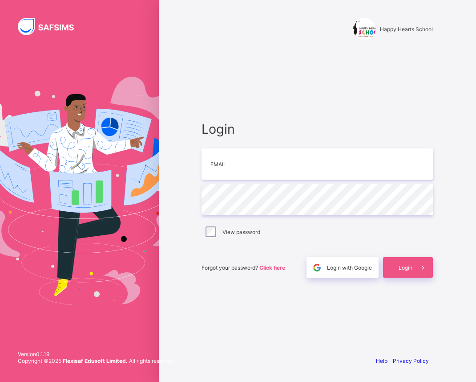 This screenshot has width=476, height=382. What do you see at coordinates (382, 360) in the screenshot?
I see `a: Help` at bounding box center [382, 360].